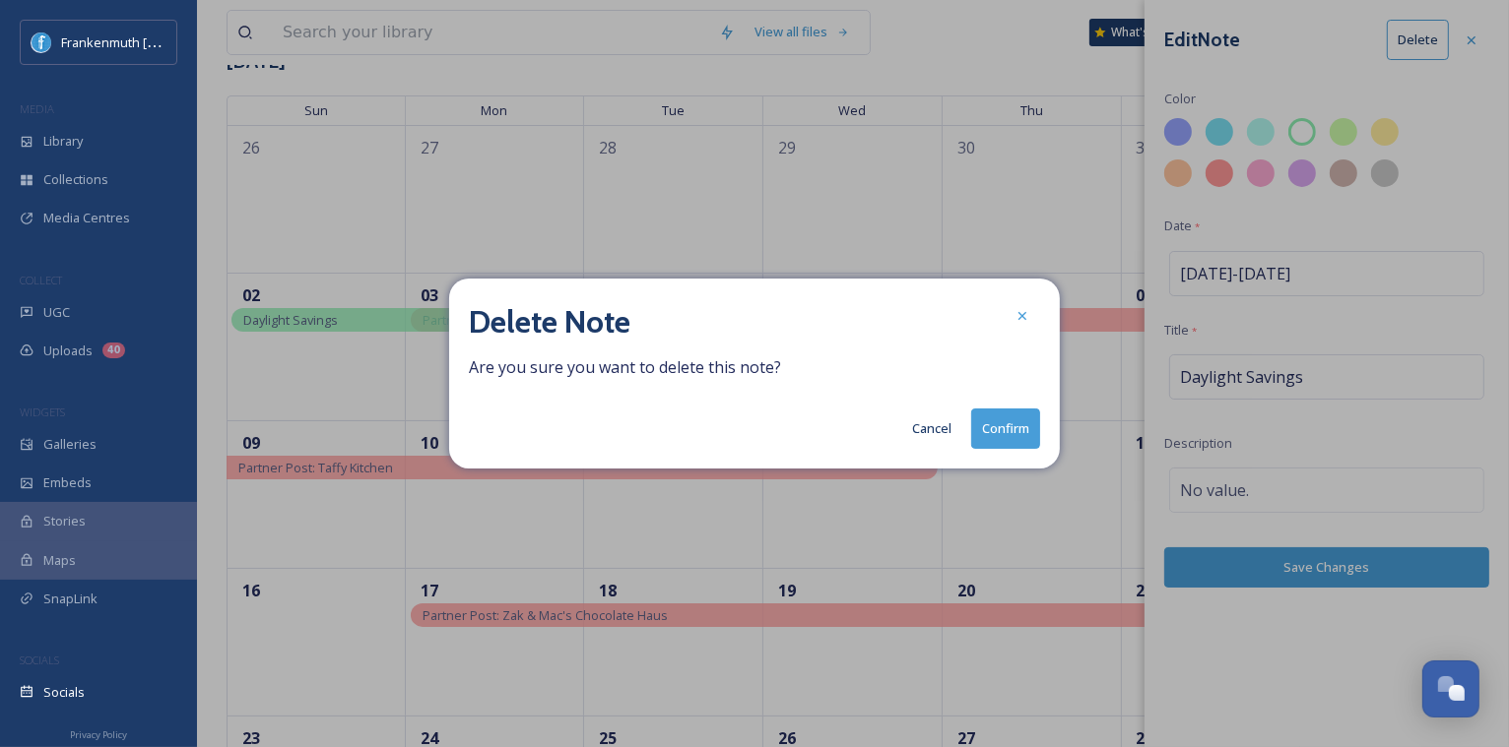 The height and width of the screenshot is (747, 1509). Describe the element at coordinates (932, 428) in the screenshot. I see `button: Cancel` at that location.